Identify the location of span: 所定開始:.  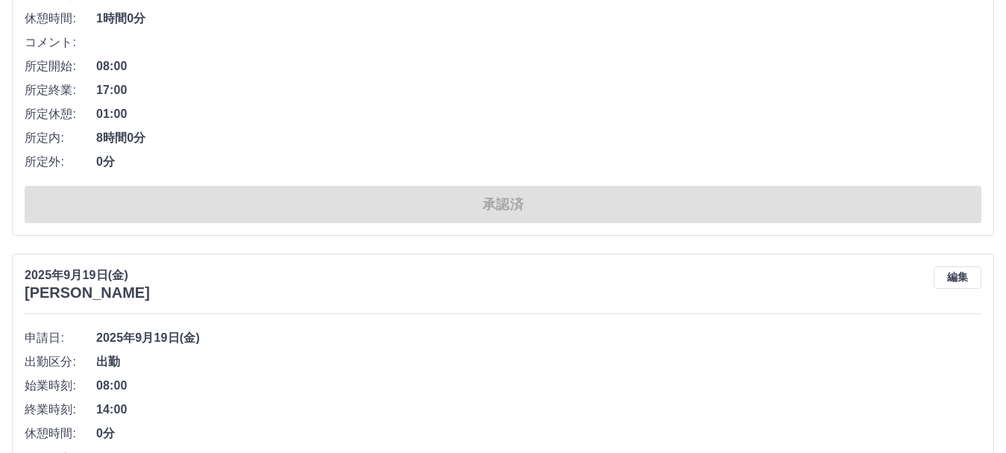
(60, 66).